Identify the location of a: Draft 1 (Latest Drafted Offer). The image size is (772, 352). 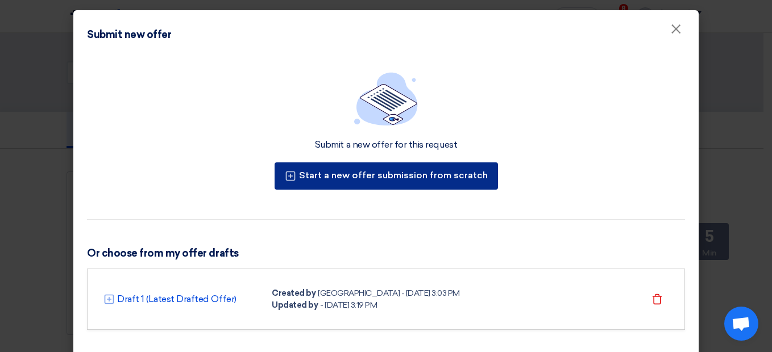
(177, 300).